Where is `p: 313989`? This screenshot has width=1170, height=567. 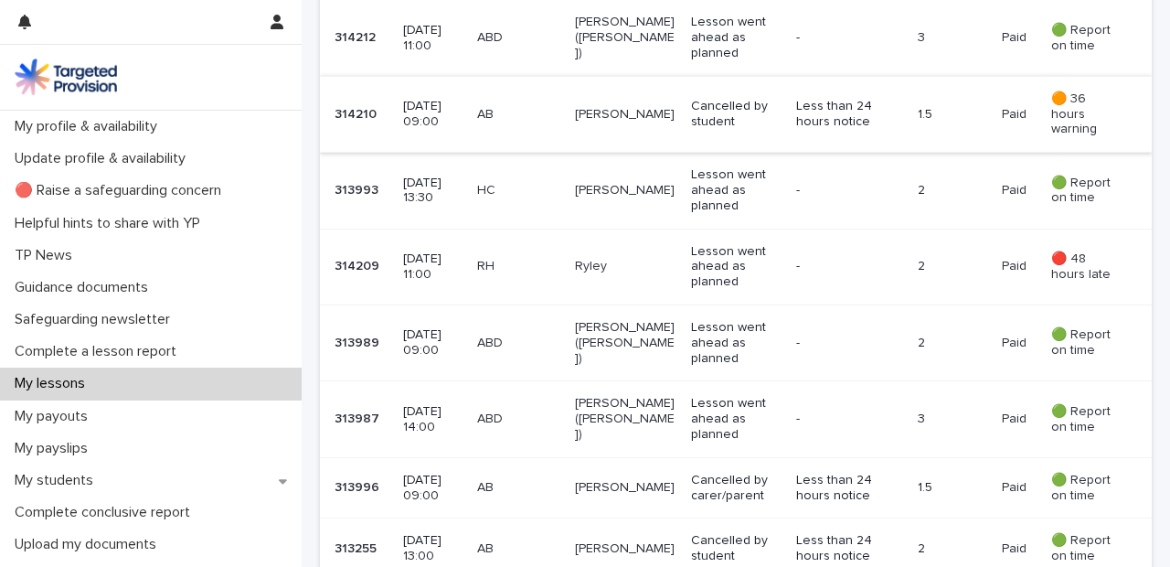
p: 313989 is located at coordinates (358, 341).